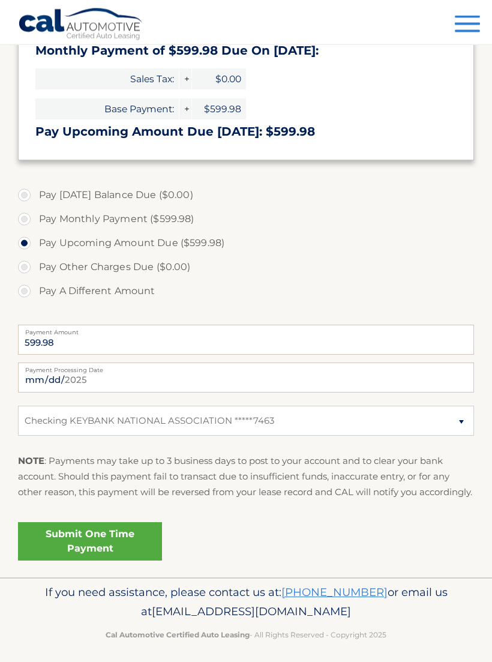 This screenshot has height=662, width=492. What do you see at coordinates (81, 25) in the screenshot?
I see `a: Cal Automotive` at bounding box center [81, 25].